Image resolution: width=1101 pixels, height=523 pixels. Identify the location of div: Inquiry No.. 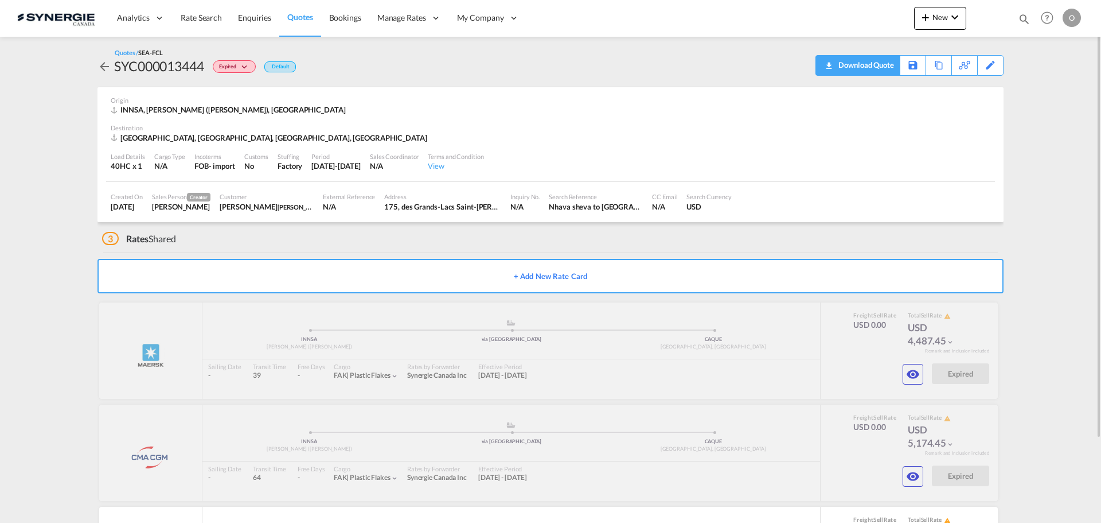
(525, 196).